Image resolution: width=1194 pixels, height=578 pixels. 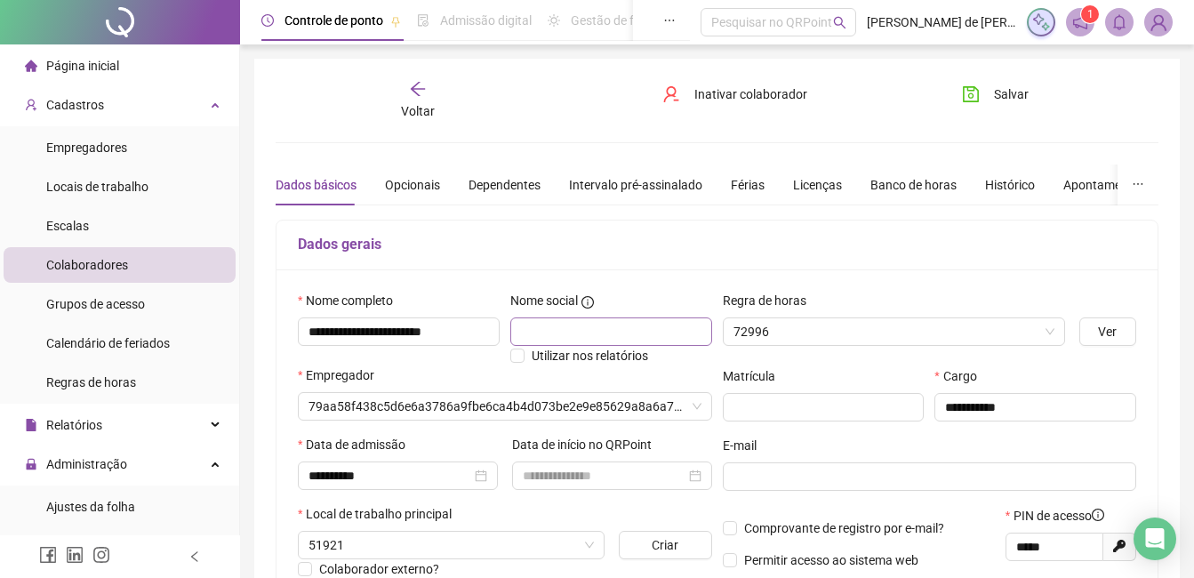 What do you see at coordinates (31, 105) in the screenshot?
I see `span: user-add` at bounding box center [31, 105].